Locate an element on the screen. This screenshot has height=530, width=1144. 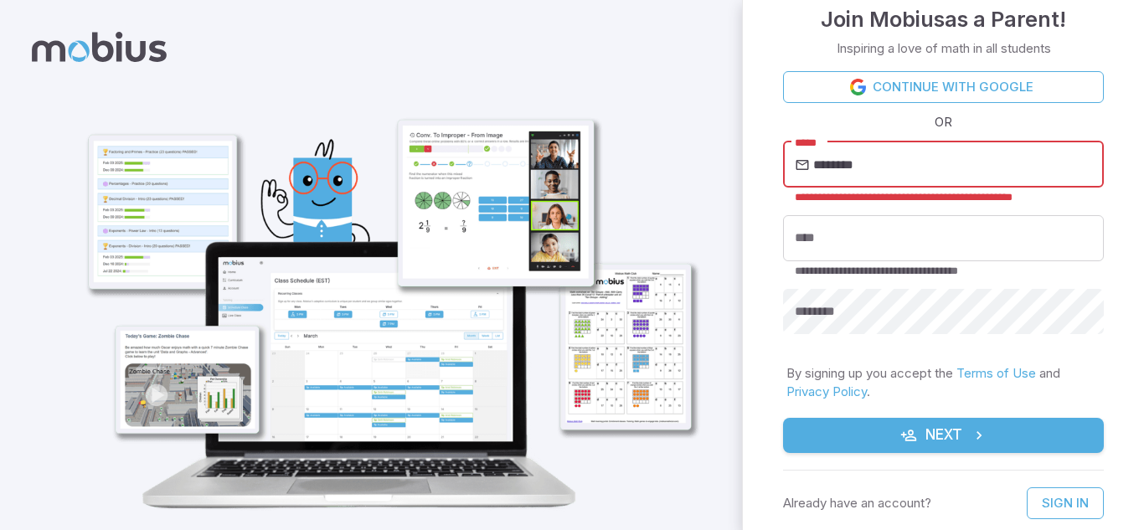
p: By signing up you accept the and . is located at coordinates (943, 383).